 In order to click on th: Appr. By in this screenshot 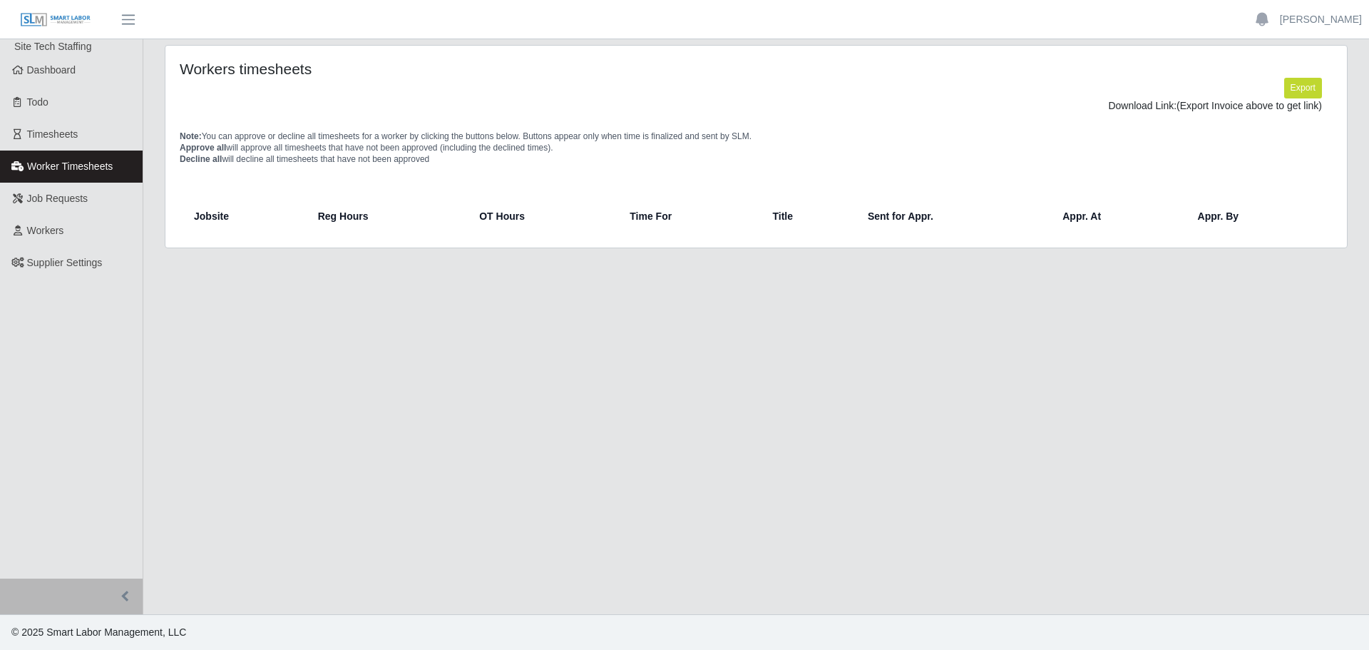, I will do `click(1256, 216)`.